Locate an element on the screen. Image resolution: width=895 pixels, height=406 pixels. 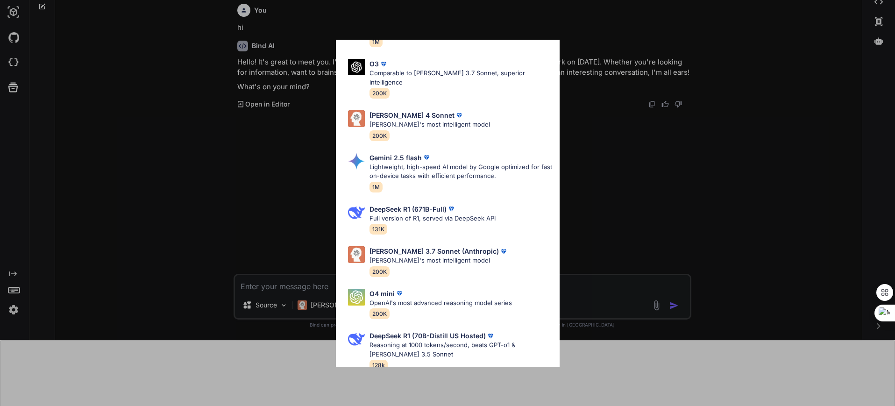
p: O4 mini is located at coordinates (382, 293).